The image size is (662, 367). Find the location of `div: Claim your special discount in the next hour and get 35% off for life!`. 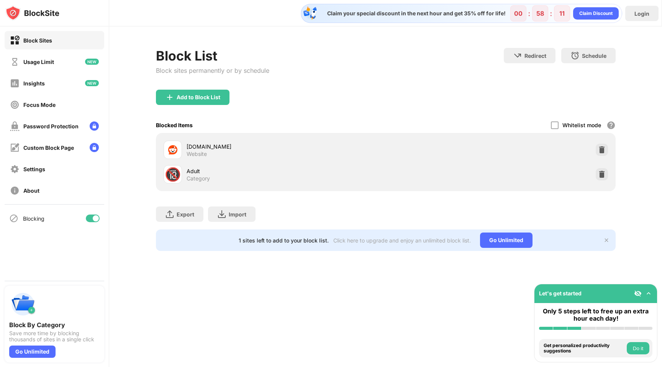

div: Claim your special discount in the next hour and get 35% off for life! is located at coordinates (414, 13).